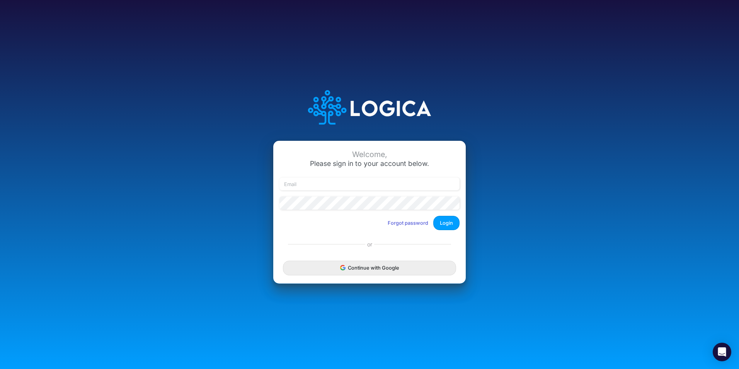  What do you see at coordinates (447, 223) in the screenshot?
I see `button: Login` at bounding box center [447, 223].